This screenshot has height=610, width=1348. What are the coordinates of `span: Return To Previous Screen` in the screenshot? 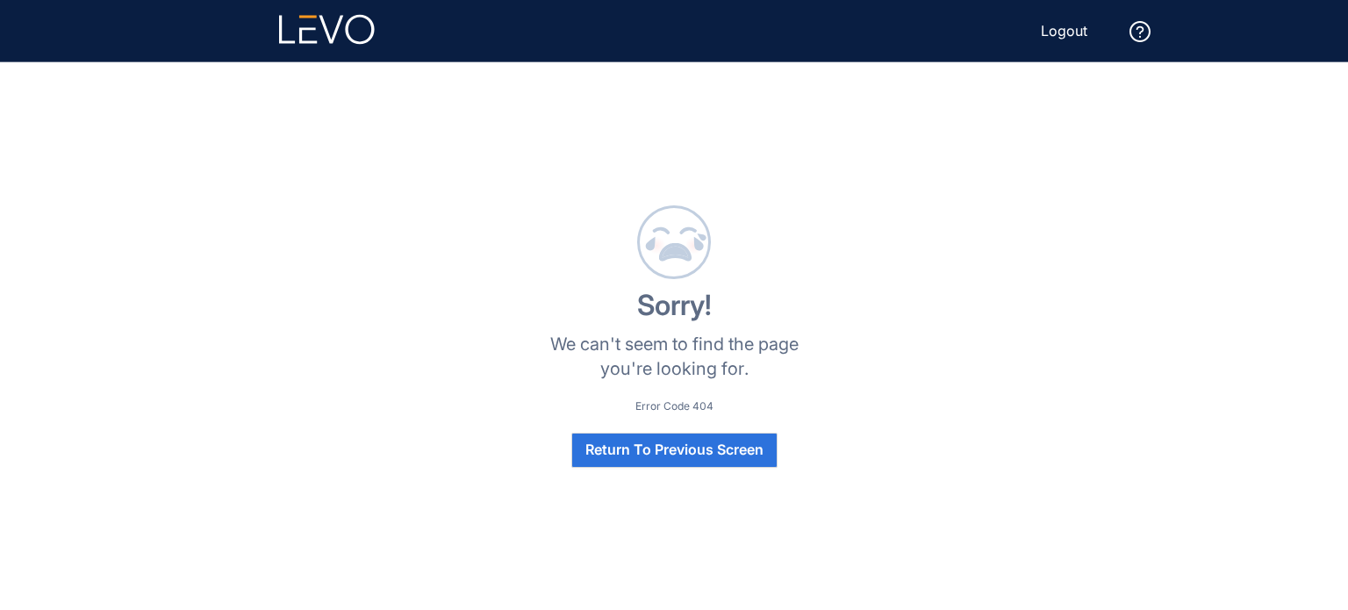 It's located at (674, 449).